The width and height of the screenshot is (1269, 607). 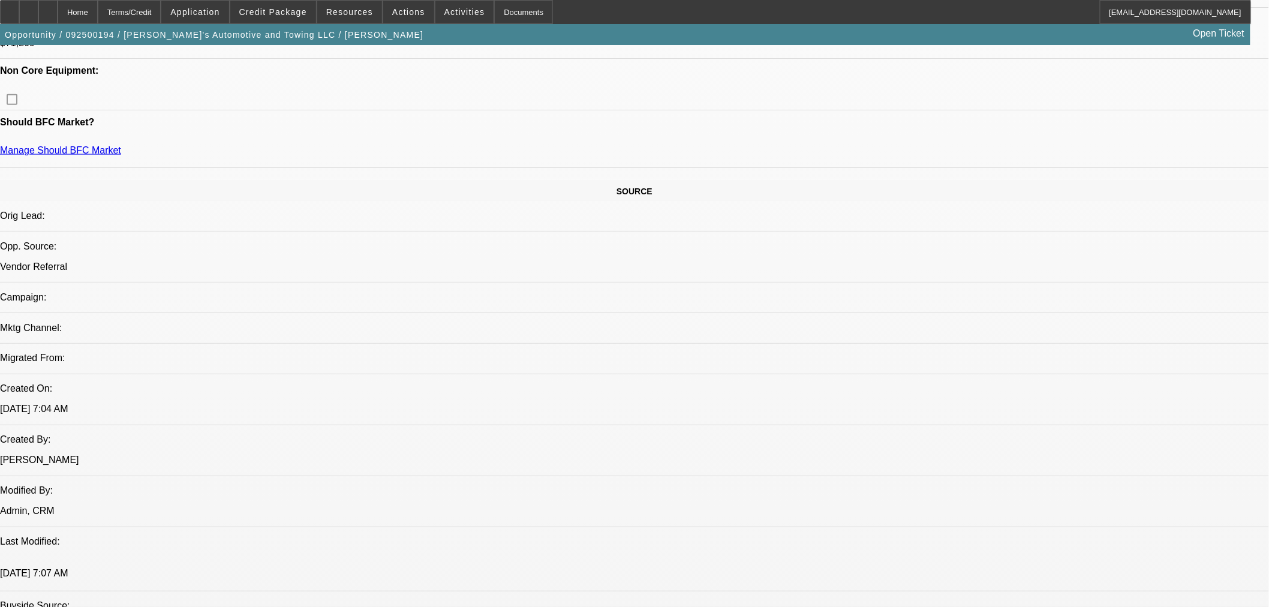 I want to click on span: SOURCE, so click(x=635, y=191).